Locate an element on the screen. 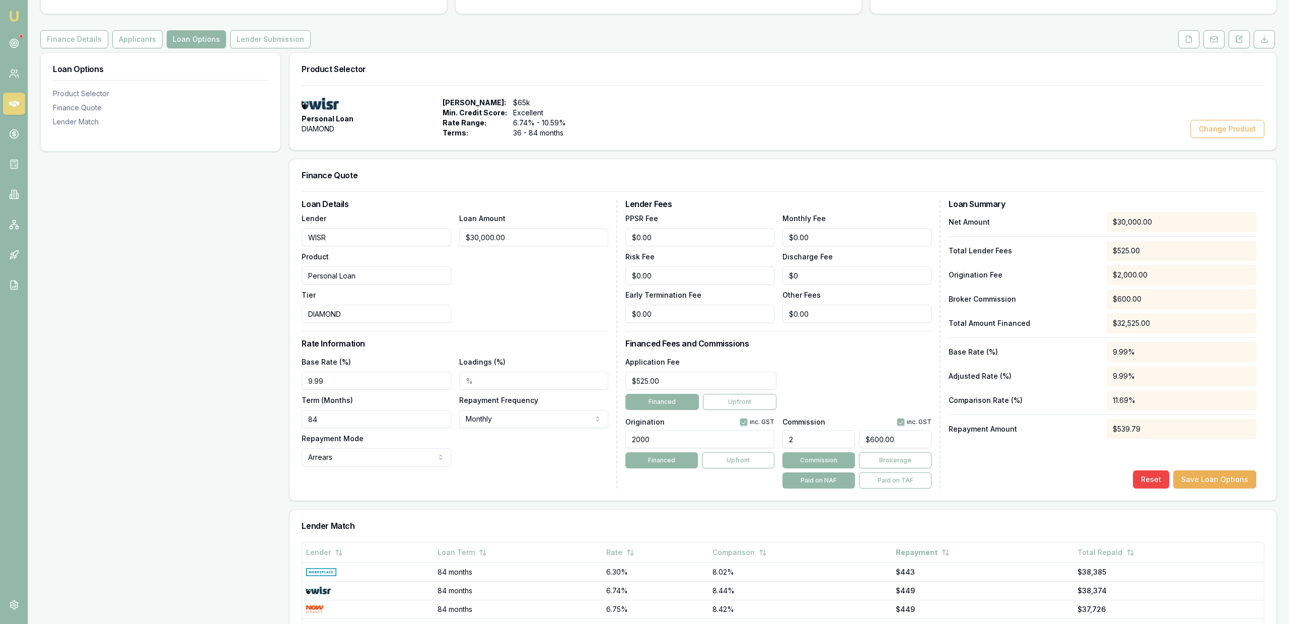  p: Total Amount Financed is located at coordinates (1023, 323).